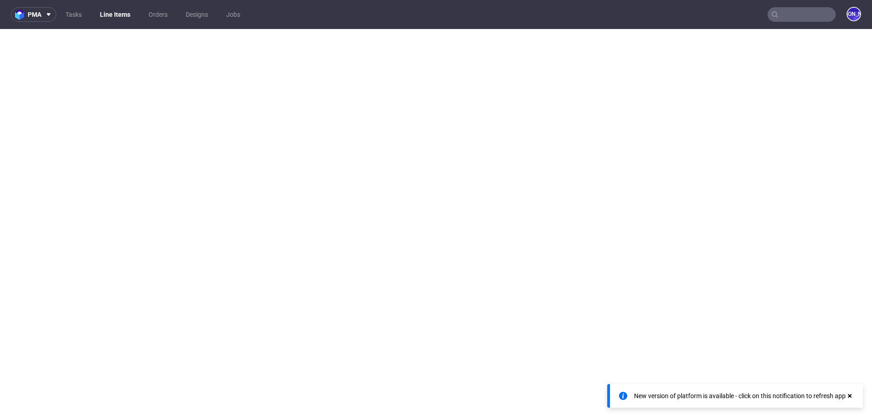  Describe the element at coordinates (34, 15) in the screenshot. I see `span: pma` at that location.